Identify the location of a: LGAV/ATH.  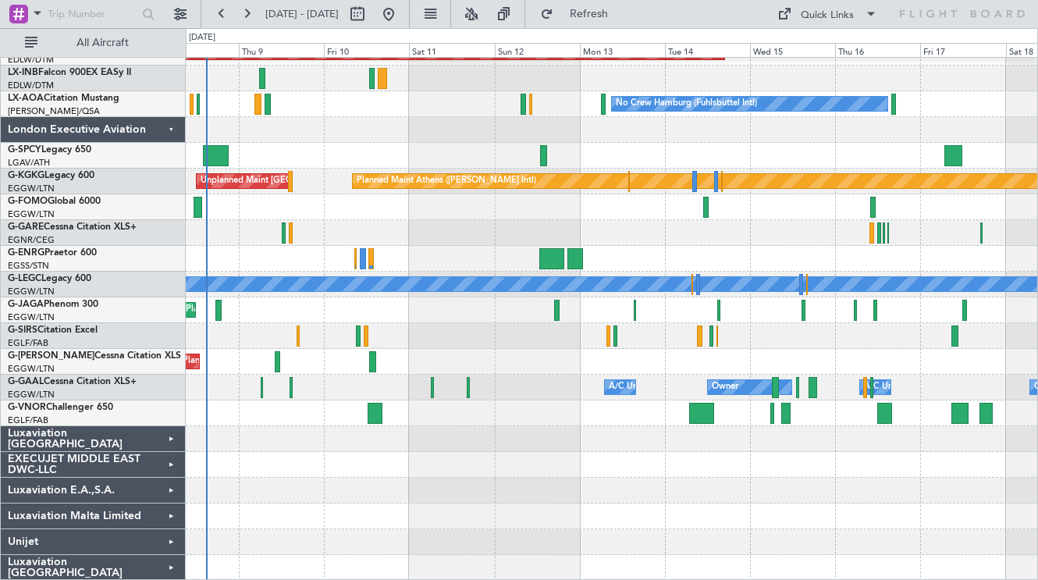
(29, 162).